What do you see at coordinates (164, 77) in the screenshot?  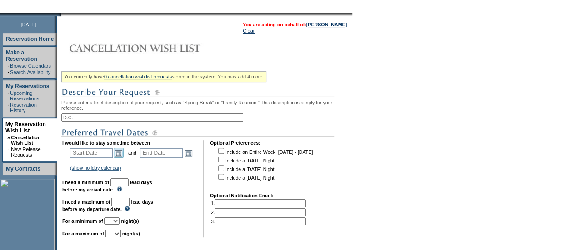 I see `div: You currently have stored in the system. You may add 4 more.` at bounding box center [164, 77].